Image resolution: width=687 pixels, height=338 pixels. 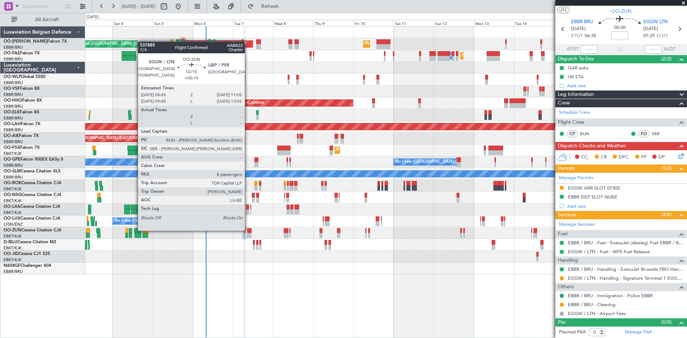 What do you see at coordinates (23, 101) in the screenshot?
I see `a: OO-HHOFalcon 8X` at bounding box center [23, 101].